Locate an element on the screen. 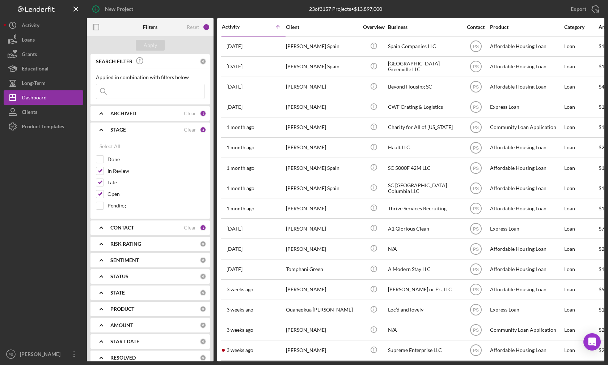 The image size is (608, 365). div: Community Loan Application is located at coordinates (526, 330).